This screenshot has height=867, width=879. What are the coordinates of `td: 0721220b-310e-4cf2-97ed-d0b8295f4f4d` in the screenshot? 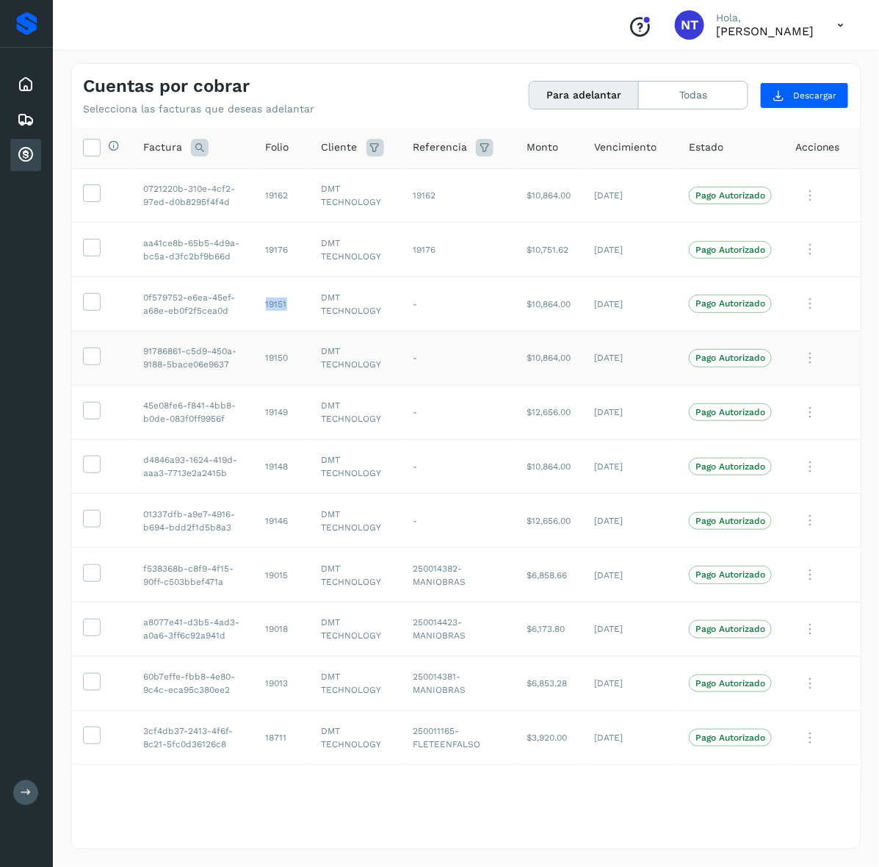 It's located at (192, 195).